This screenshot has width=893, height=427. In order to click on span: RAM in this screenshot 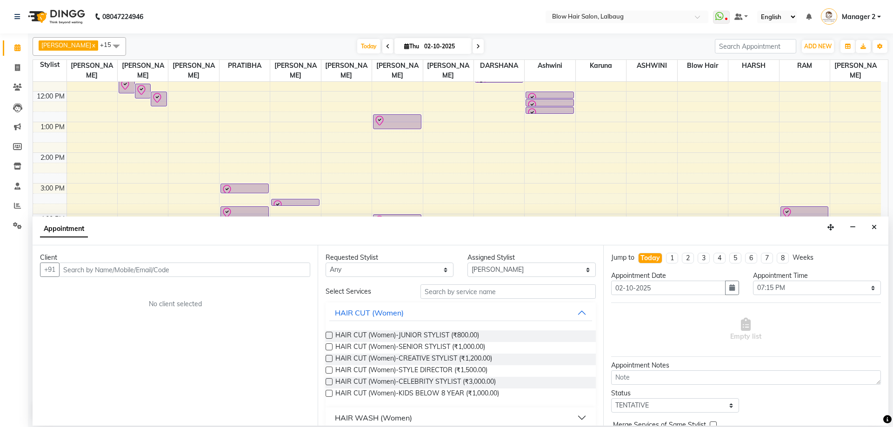, I will do `click(804, 66)`.